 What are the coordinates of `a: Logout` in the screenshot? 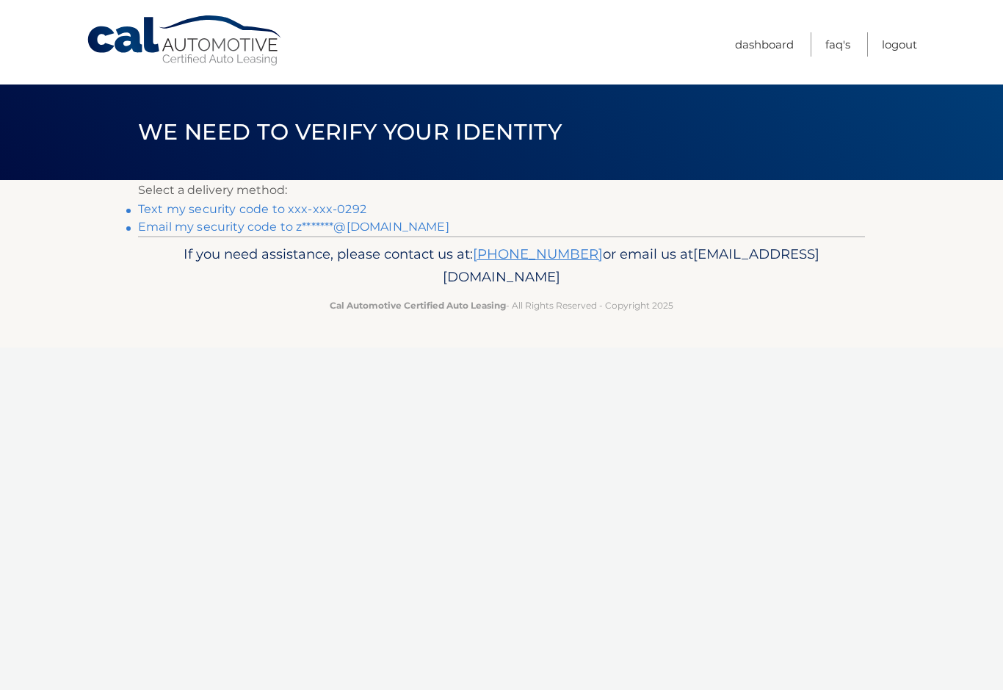 It's located at (900, 44).